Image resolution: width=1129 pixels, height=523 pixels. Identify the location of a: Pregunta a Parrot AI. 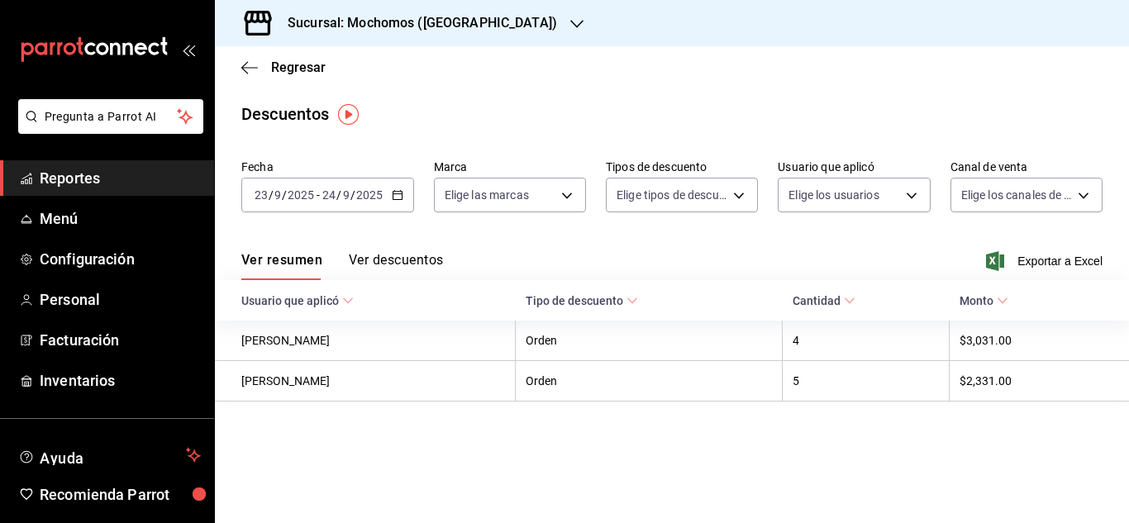
(107, 128).